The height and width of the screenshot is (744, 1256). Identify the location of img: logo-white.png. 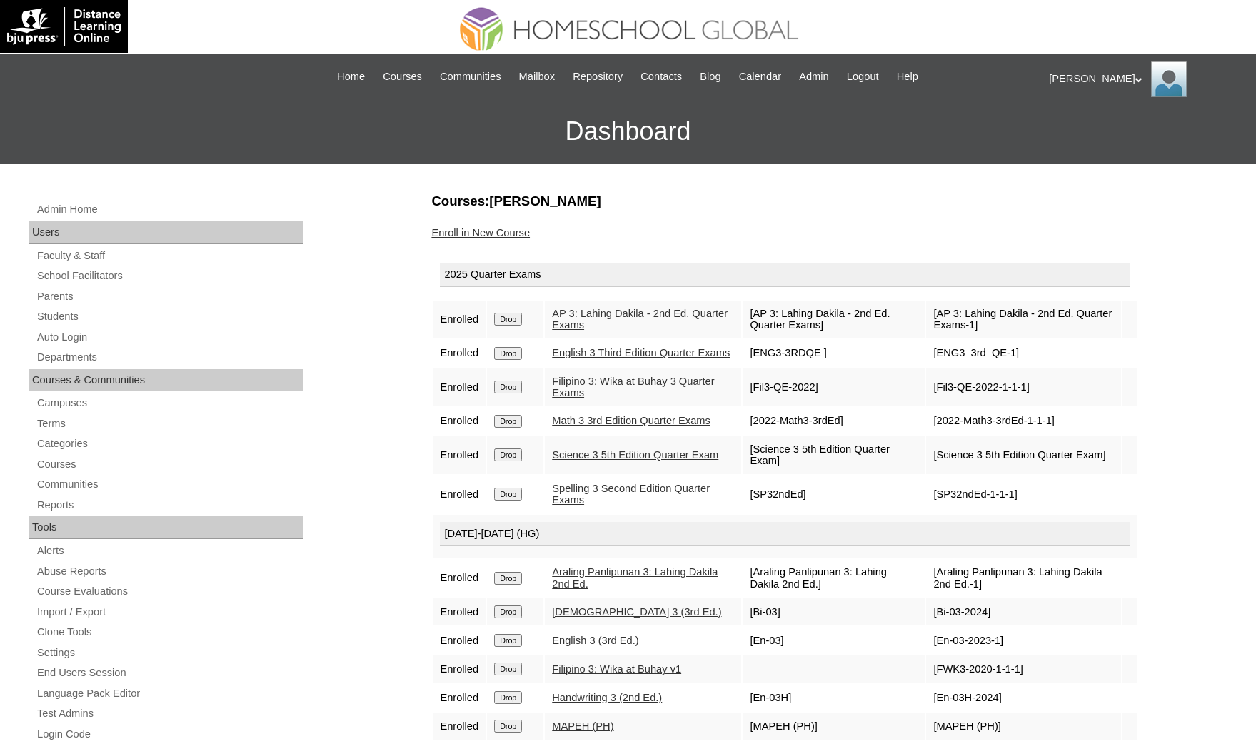
(64, 26).